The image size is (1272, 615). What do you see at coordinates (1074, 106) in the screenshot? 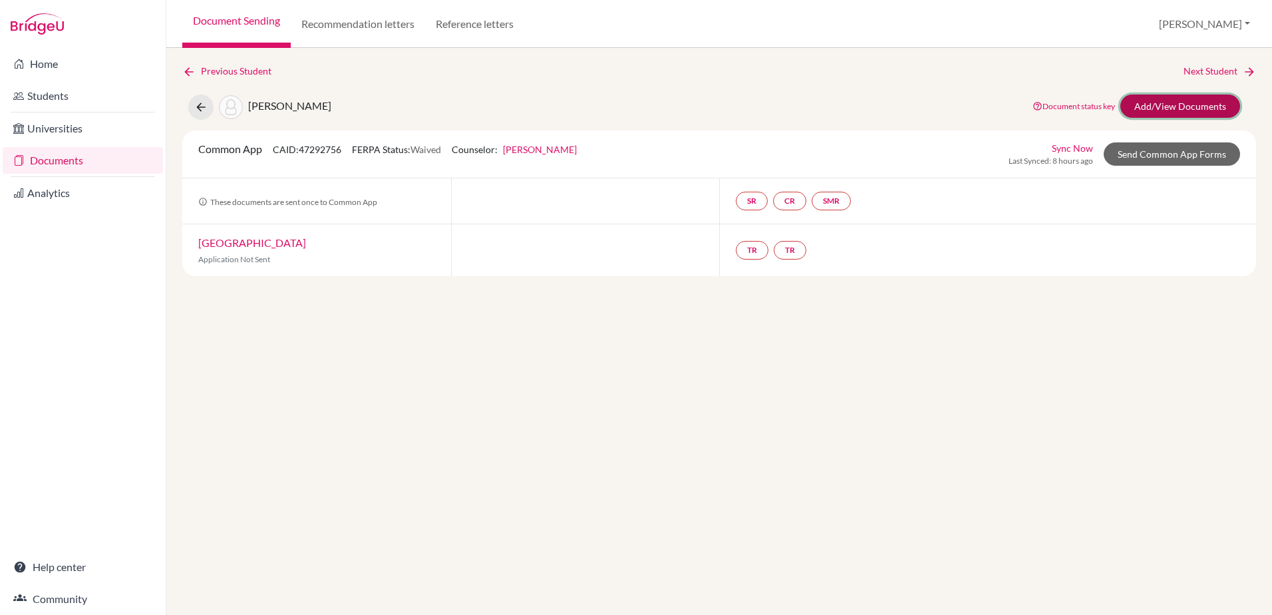
I see `a: Document status key` at bounding box center [1074, 106].